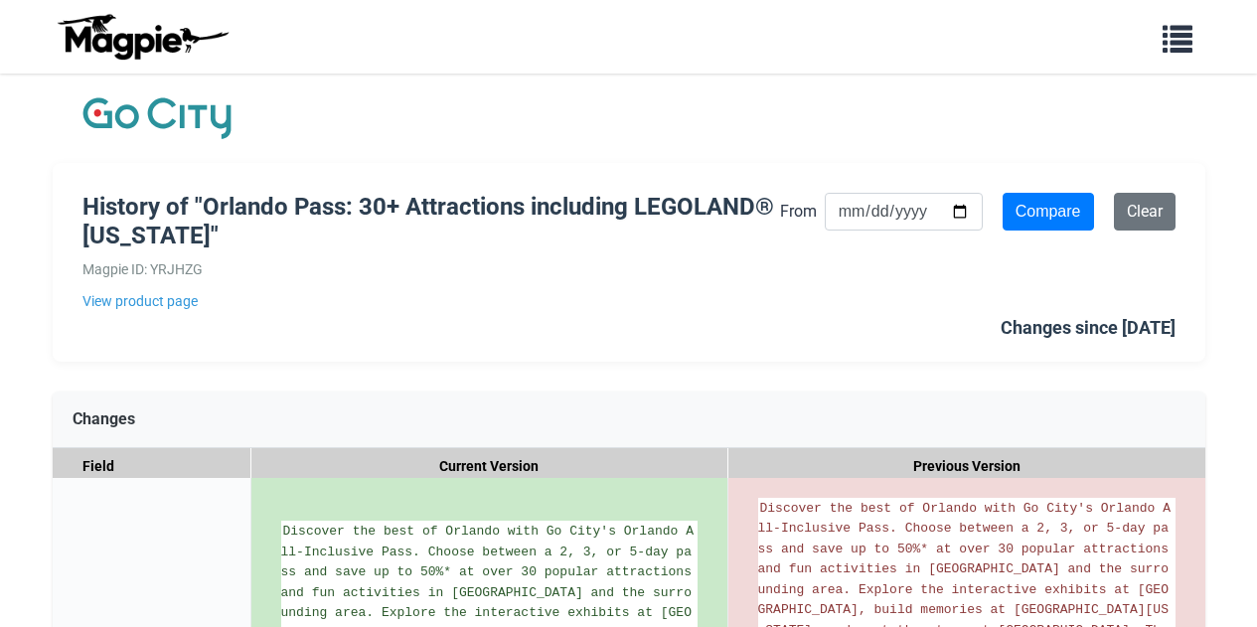 The width and height of the screenshot is (1257, 627). I want to click on div: Current Version, so click(490, 466).